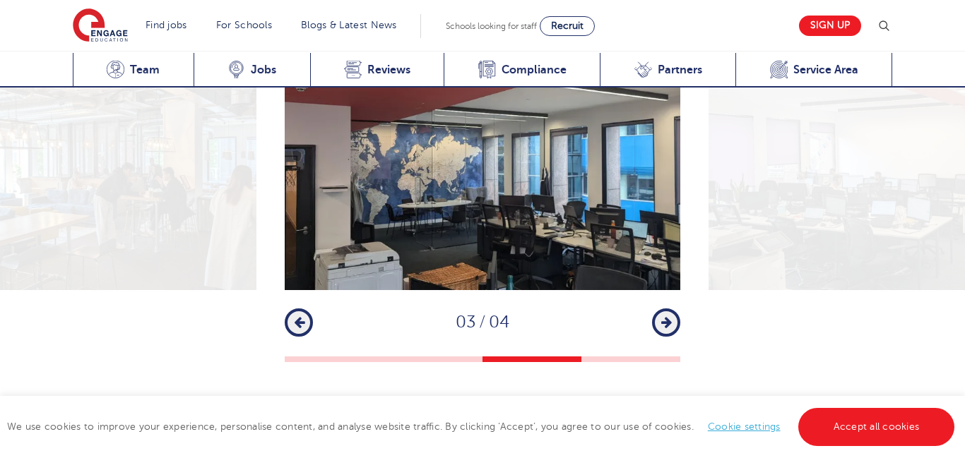  I want to click on span: Reviews, so click(388, 70).